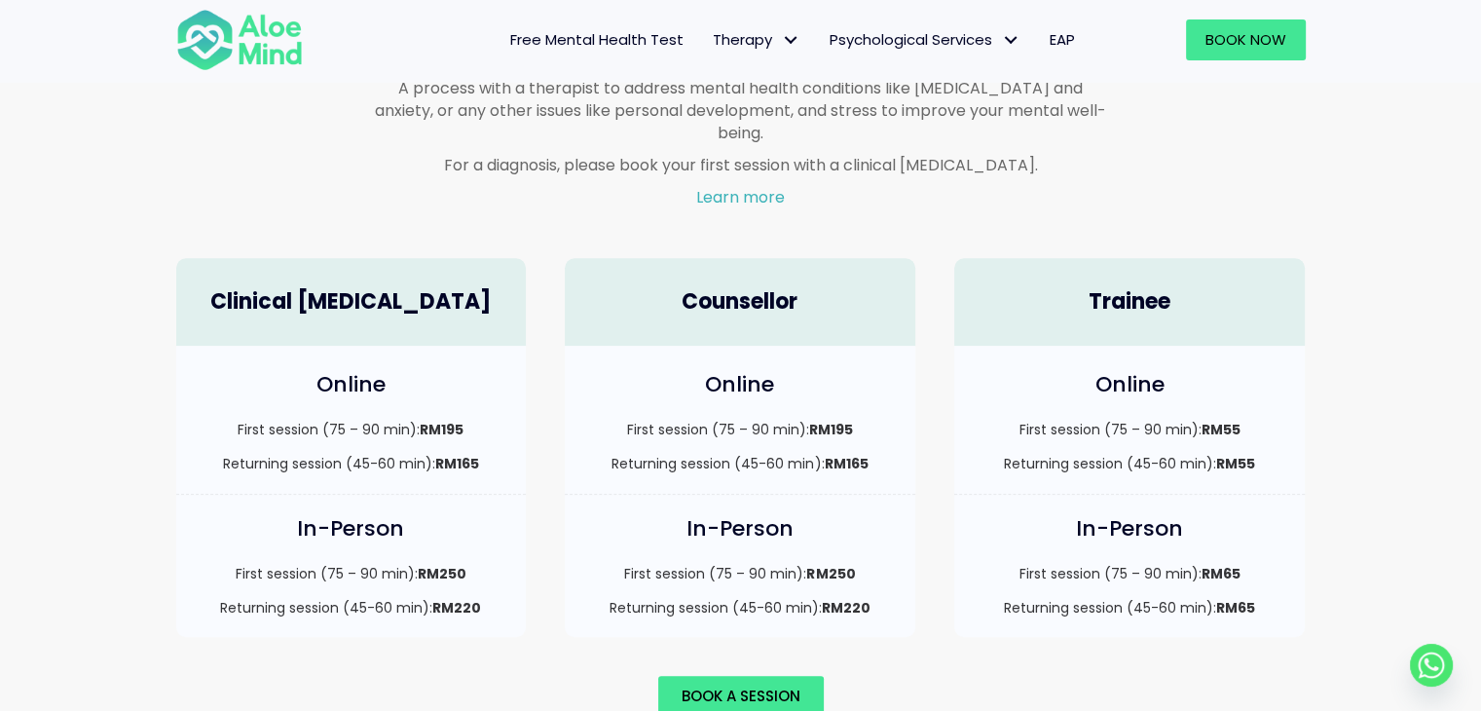 Image resolution: width=1481 pixels, height=711 pixels. Describe the element at coordinates (1011, 40) in the screenshot. I see `span: Psychological Services: submenu` at that location.